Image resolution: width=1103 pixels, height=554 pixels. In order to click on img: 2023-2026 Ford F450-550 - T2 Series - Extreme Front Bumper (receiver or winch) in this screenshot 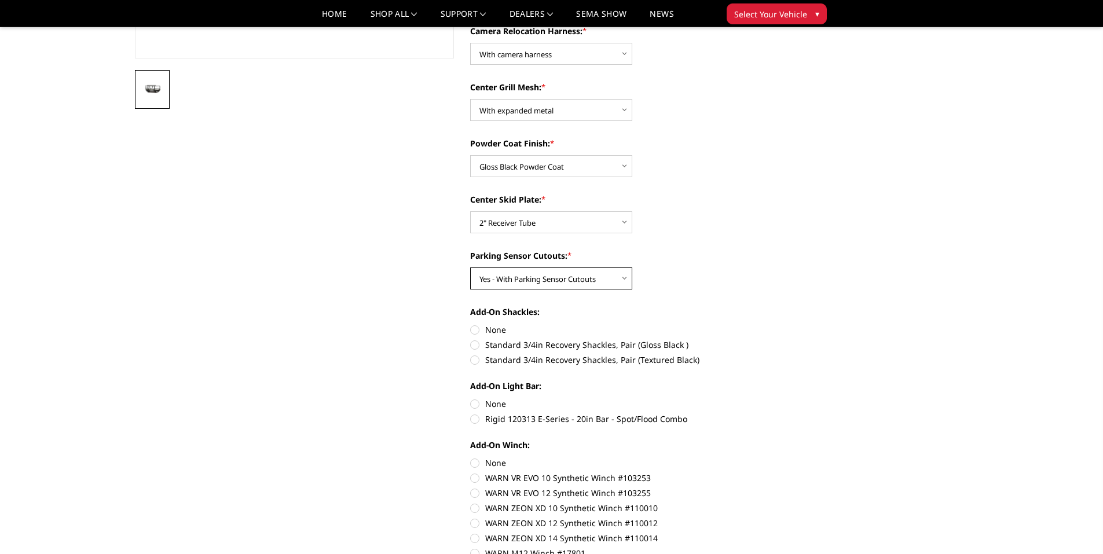, I will do `click(152, 89)`.